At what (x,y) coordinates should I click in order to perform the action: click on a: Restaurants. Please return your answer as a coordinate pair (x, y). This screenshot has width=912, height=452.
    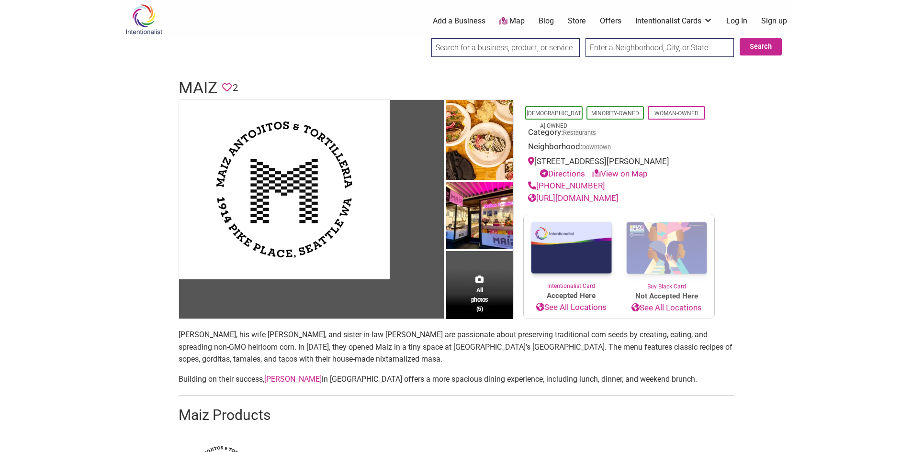
    Looking at the image, I should click on (579, 133).